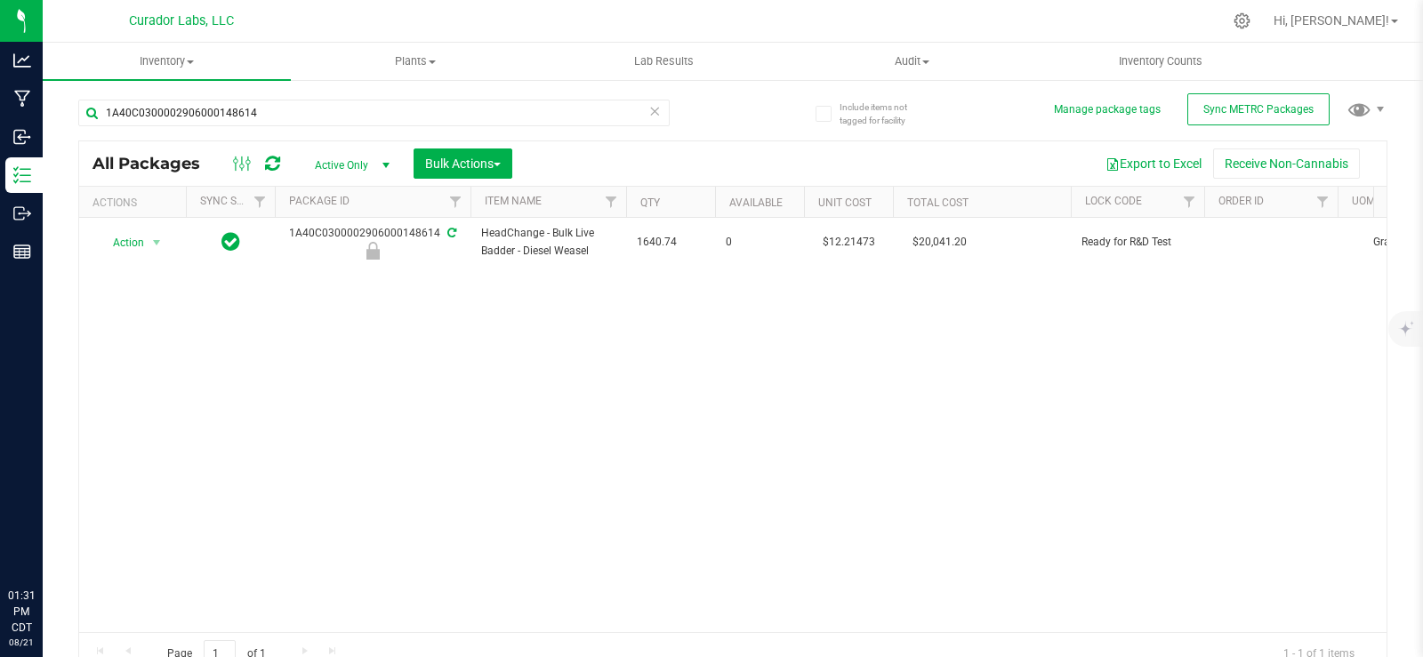 The height and width of the screenshot is (657, 1423). What do you see at coordinates (22, 252) in the screenshot?
I see `inline-svg: Reports` at bounding box center [22, 252].